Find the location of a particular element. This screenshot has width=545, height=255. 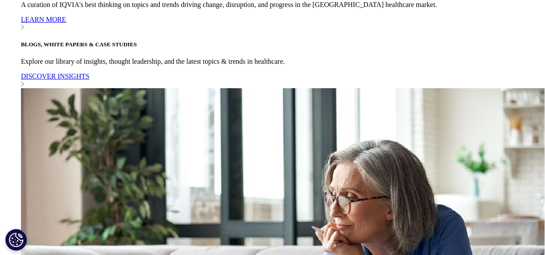

a: LEARN MORE is located at coordinates (281, 24).